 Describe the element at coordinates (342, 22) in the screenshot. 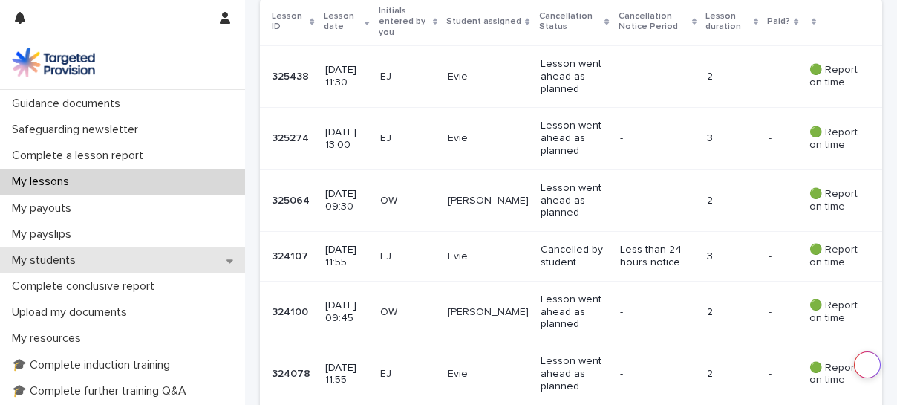

I see `p: Lesson date` at that location.